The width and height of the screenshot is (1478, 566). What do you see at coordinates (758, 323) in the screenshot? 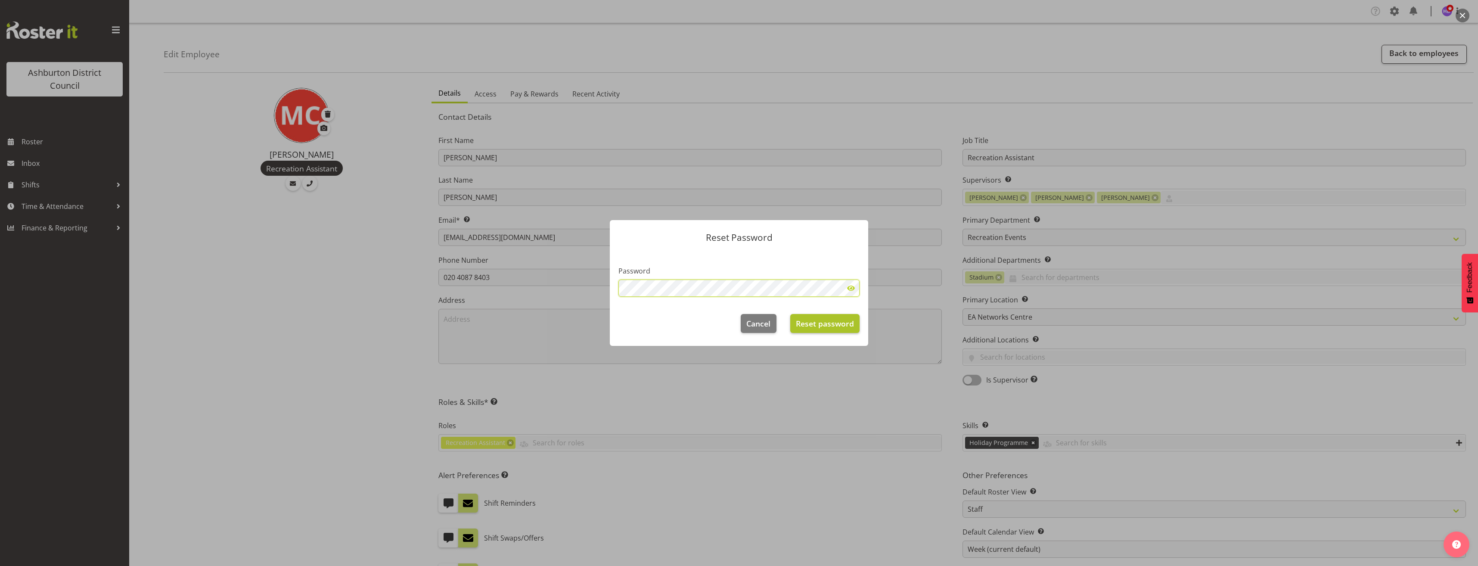
I see `span: Cancel` at bounding box center [758, 323].